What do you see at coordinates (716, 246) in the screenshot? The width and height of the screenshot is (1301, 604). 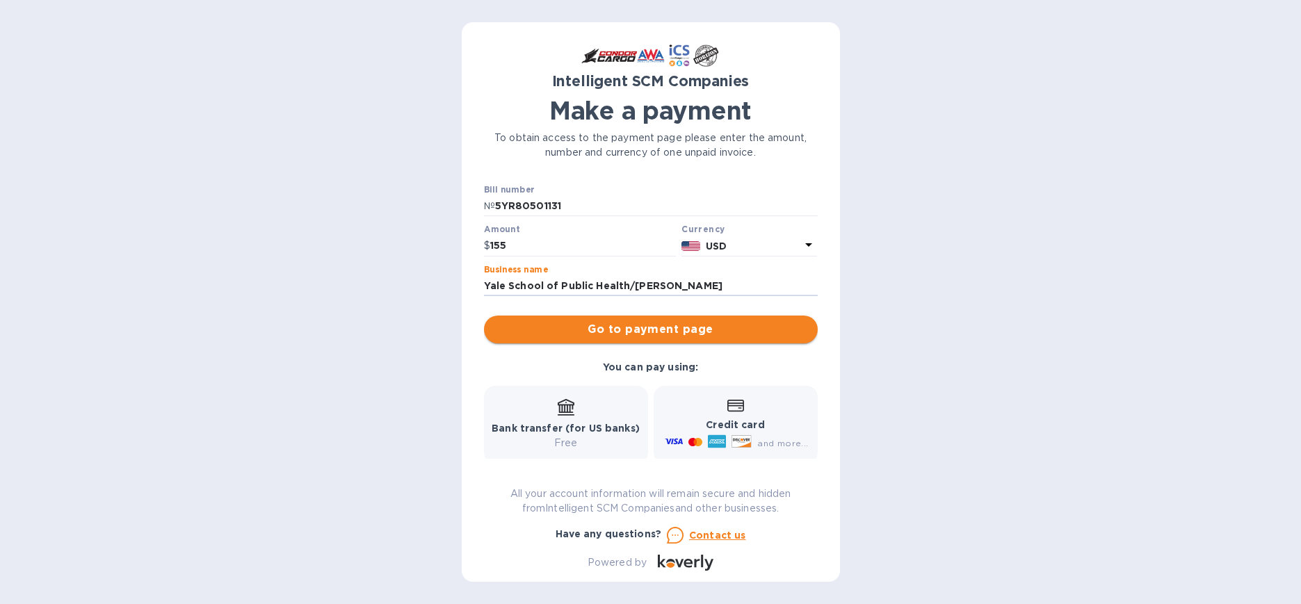 I see `b: USD` at bounding box center [716, 246].